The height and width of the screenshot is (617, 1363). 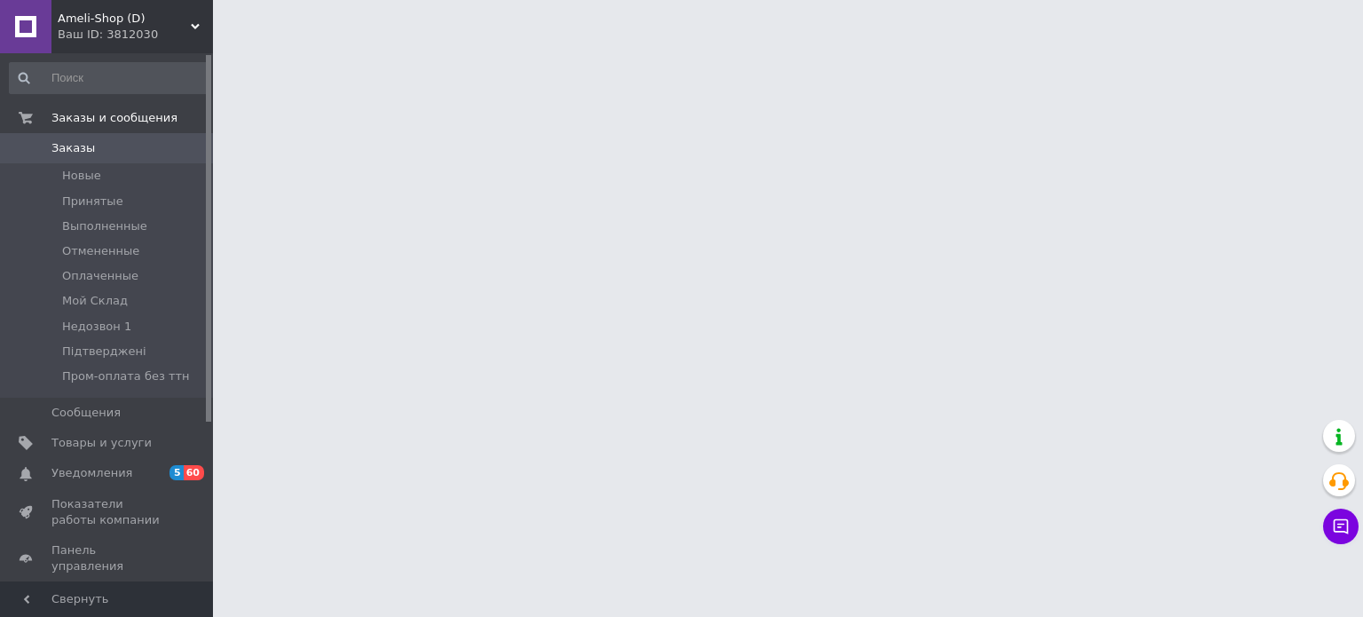 I want to click on span: Ameli-Shop (D), so click(x=124, y=19).